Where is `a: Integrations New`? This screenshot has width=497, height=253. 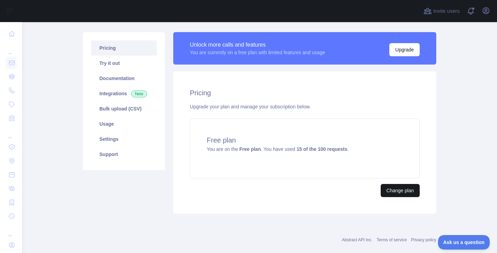
a: Integrations New is located at coordinates (124, 94).